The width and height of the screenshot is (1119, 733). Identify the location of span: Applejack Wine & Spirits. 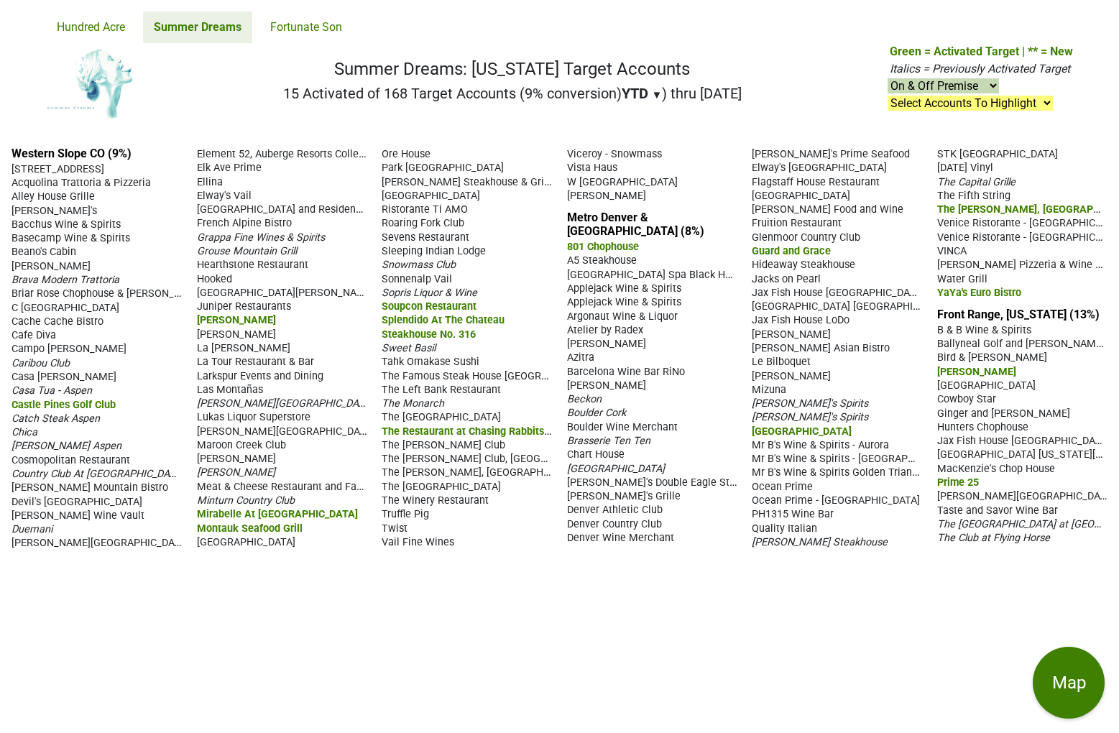
(624, 288).